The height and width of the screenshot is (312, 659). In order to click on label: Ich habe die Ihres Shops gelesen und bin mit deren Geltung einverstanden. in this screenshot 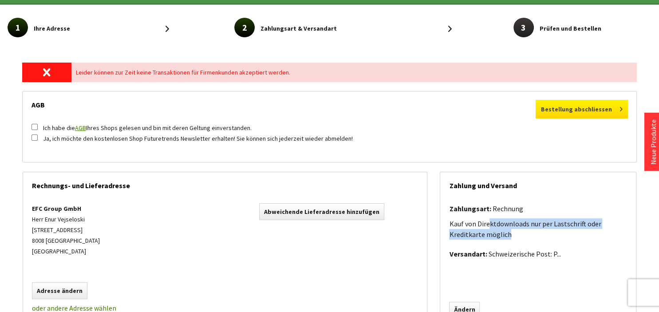, I will do `click(147, 128)`.